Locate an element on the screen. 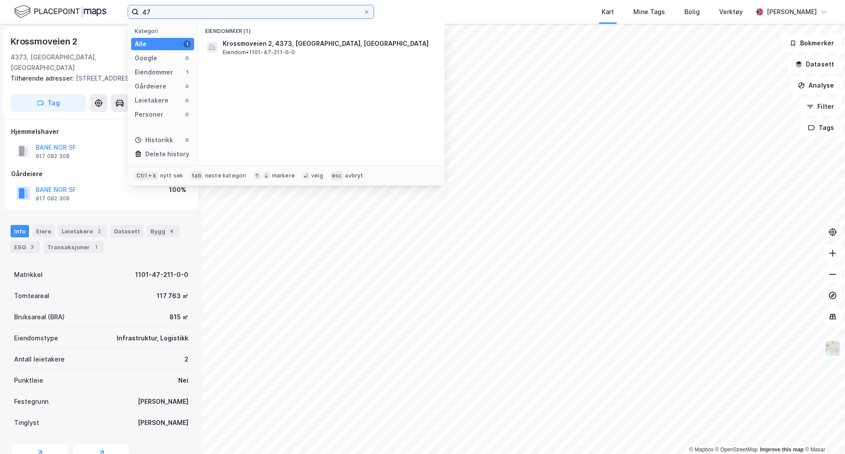  div: Eiere is located at coordinates (44, 231).